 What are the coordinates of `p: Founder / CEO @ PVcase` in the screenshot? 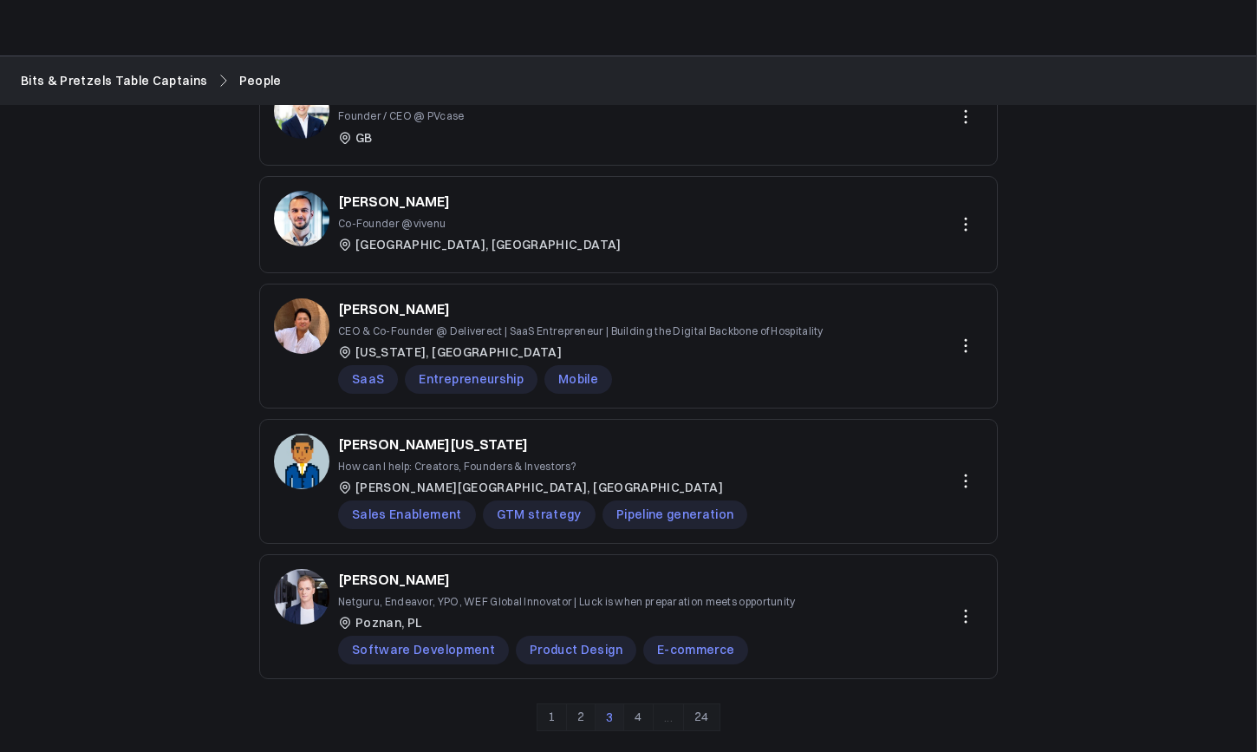 It's located at (401, 115).